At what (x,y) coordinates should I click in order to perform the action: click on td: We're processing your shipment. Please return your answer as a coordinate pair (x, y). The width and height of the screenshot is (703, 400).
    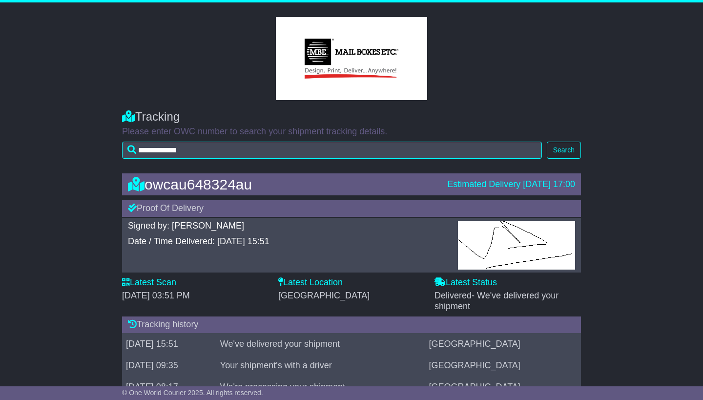
    Looking at the image, I should click on (321, 386).